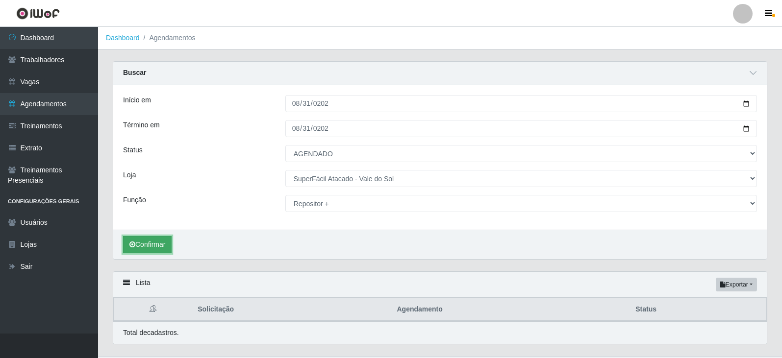 The height and width of the screenshot is (358, 782). What do you see at coordinates (147, 245) in the screenshot?
I see `button: Confirmar` at bounding box center [147, 245].